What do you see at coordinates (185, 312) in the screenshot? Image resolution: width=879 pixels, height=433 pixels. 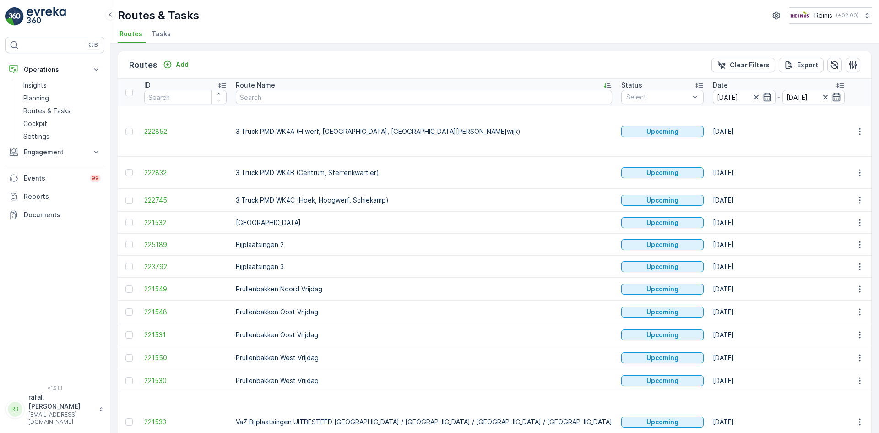 I see `a: 221548` at bounding box center [185, 312].